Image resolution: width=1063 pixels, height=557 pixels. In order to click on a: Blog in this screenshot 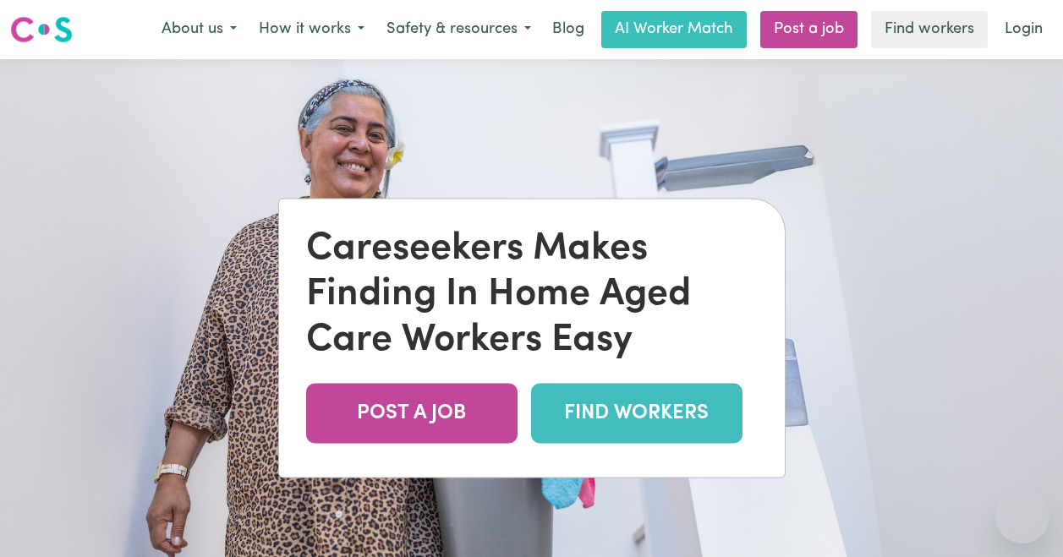, I will do `click(568, 30)`.